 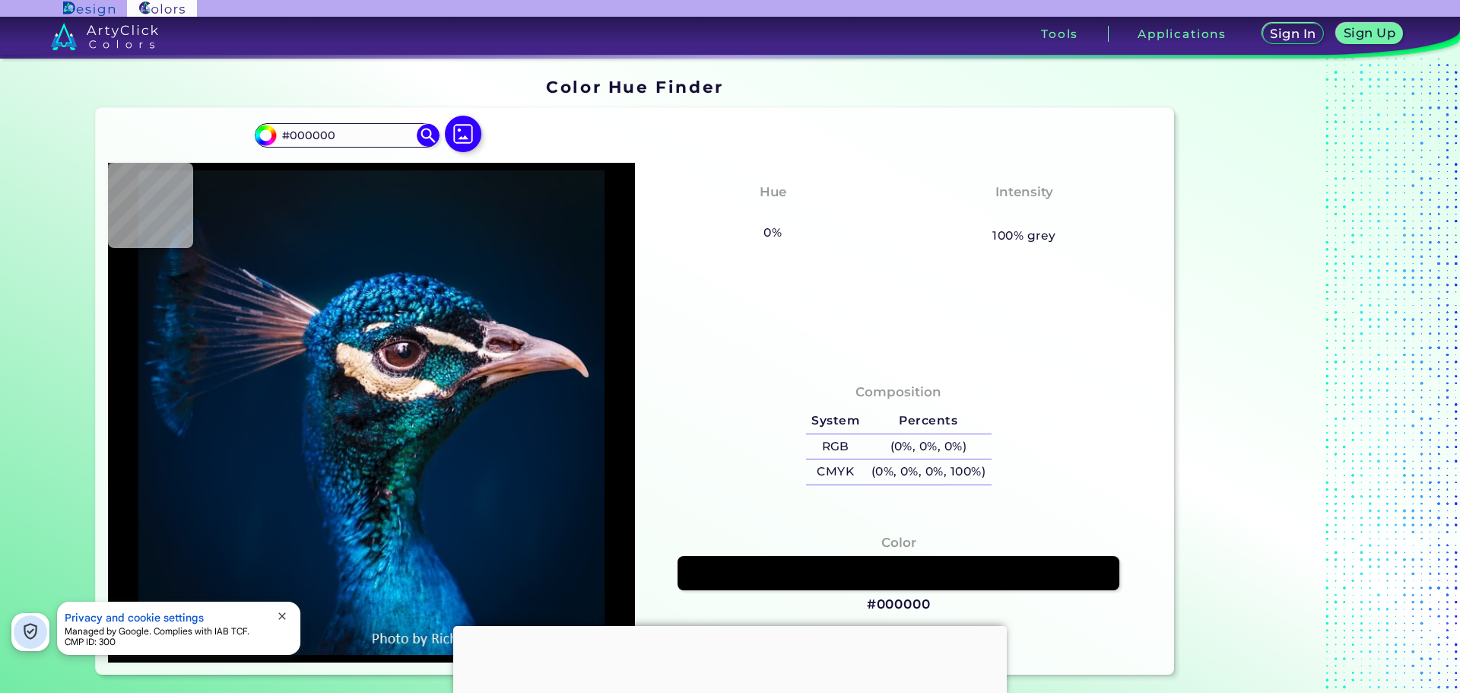 I want to click on a: Sign Up, so click(x=1370, y=34).